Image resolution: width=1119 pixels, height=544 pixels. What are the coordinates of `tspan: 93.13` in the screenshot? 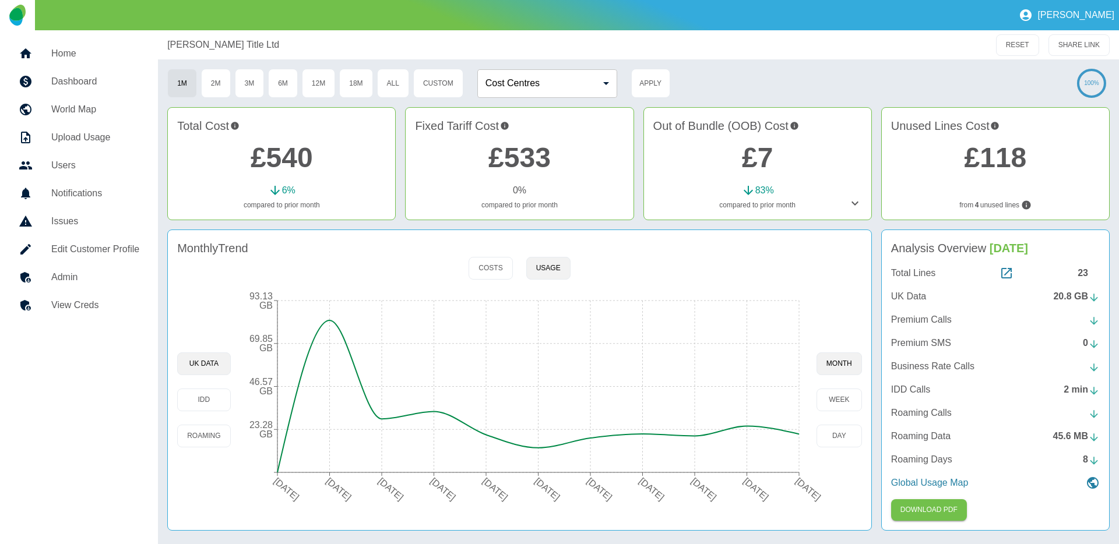 It's located at (260, 296).